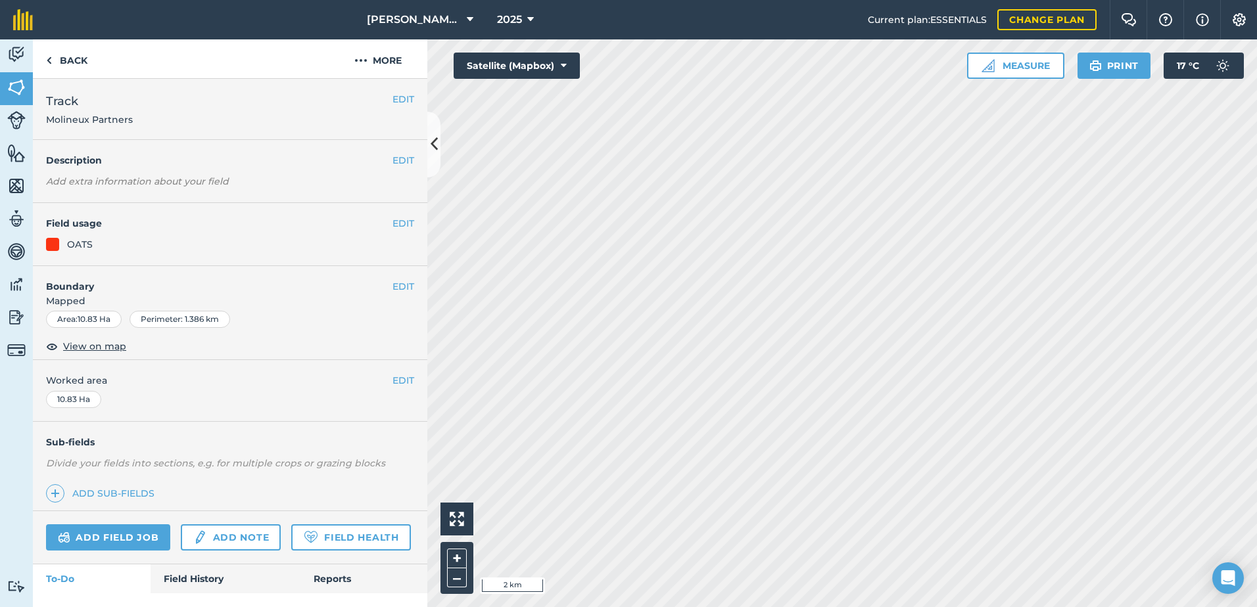 The width and height of the screenshot is (1257, 607). Describe the element at coordinates (1202, 20) in the screenshot. I see `img: svg+xml;base64,PHN2ZyB4bWxucz0iaHR0cDovL3d3dy53My5vcmcvMjAwMC9zdmciIHdpZHRoPSIxNyIgaGVpZ2h0PSIxNy...` at that location.